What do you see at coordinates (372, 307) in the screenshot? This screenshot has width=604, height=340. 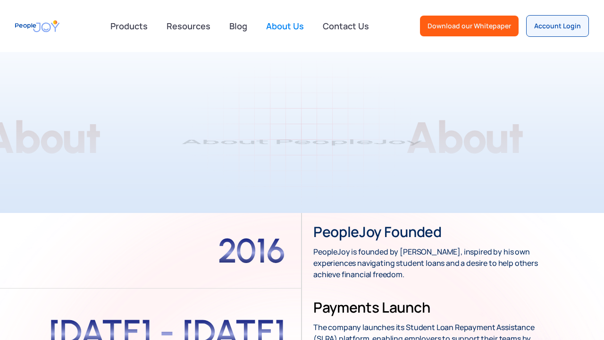 I see `h3: Payments Launch` at bounding box center [372, 307].